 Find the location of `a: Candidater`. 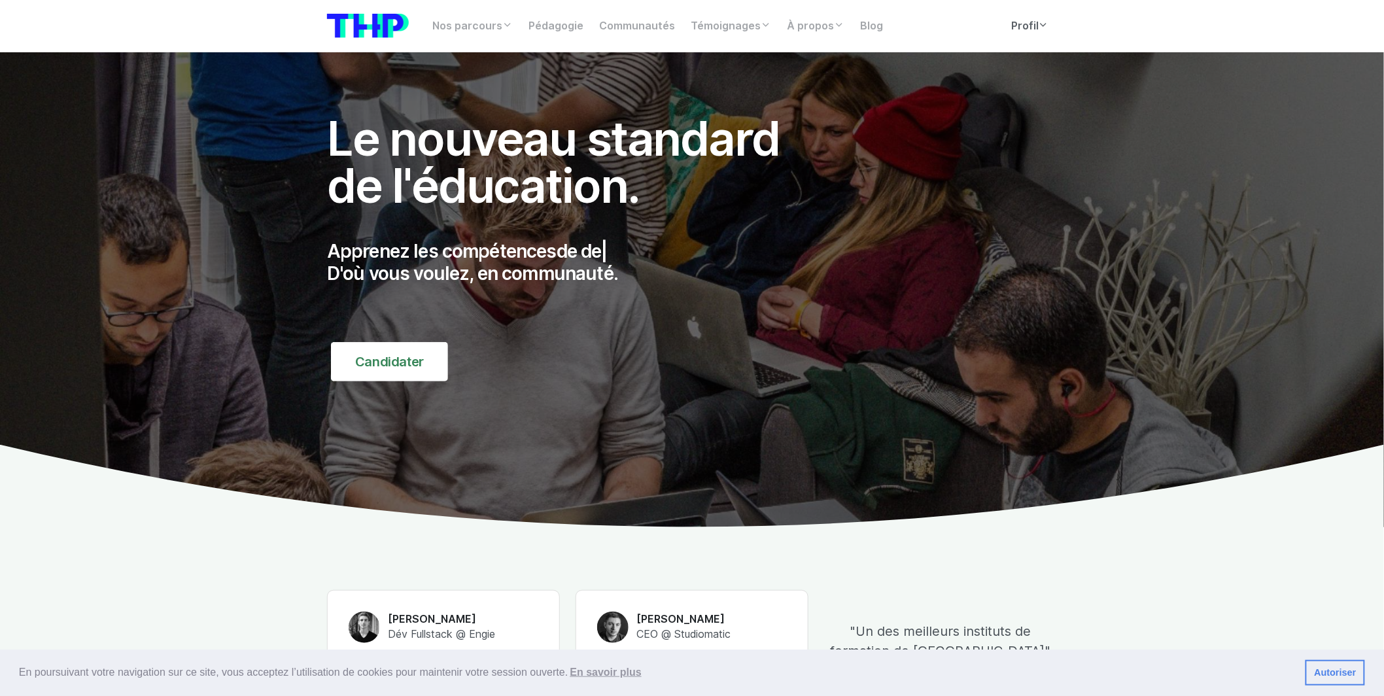

a: Candidater is located at coordinates (389, 362).